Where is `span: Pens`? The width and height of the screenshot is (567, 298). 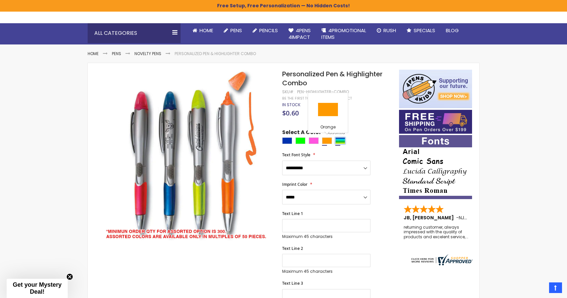
span: Pens is located at coordinates (236, 30).